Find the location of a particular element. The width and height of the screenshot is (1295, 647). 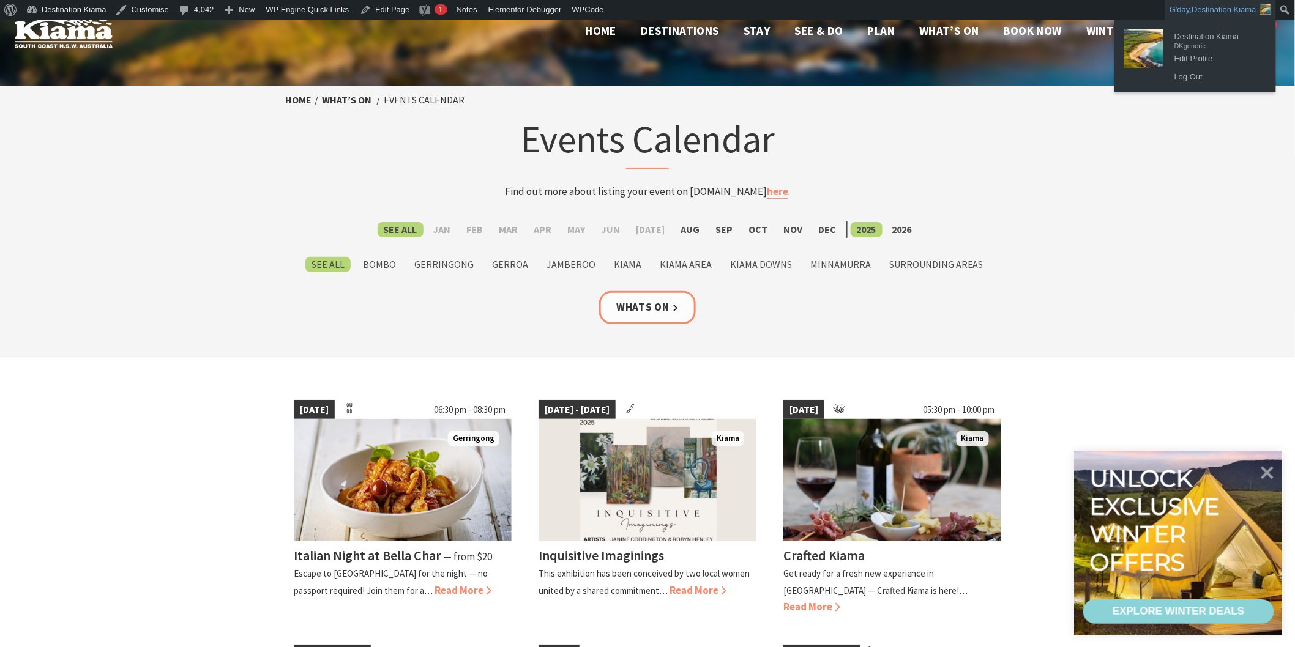

label: 2025 is located at coordinates (867, 229).